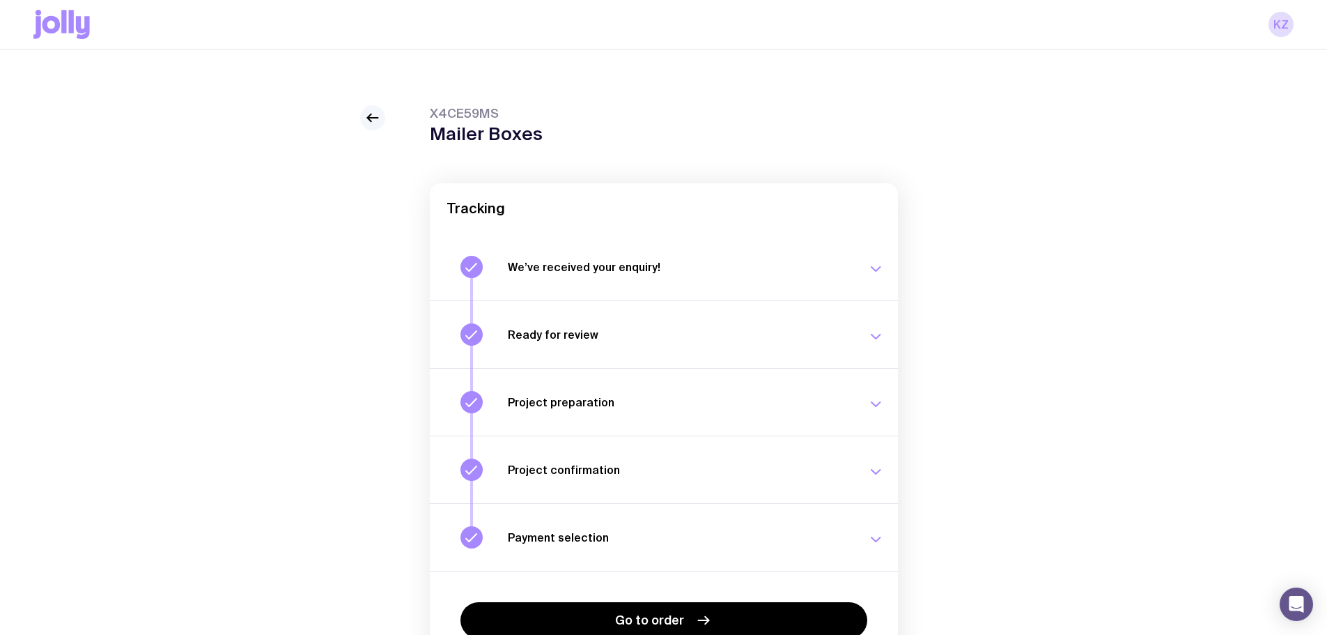 This screenshot has width=1327, height=635. What do you see at coordinates (649, 620) in the screenshot?
I see `span: Go to order` at bounding box center [649, 620].